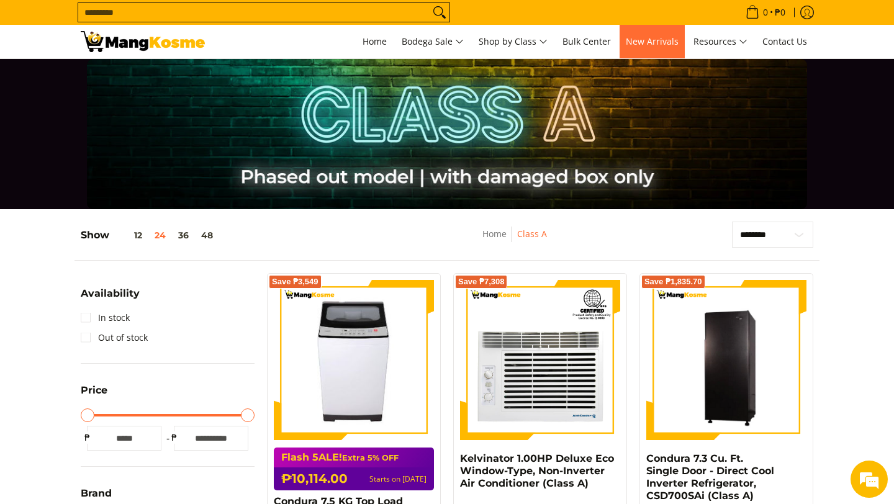  What do you see at coordinates (150, 235) in the screenshot?
I see `h5: Show` at bounding box center [150, 235].